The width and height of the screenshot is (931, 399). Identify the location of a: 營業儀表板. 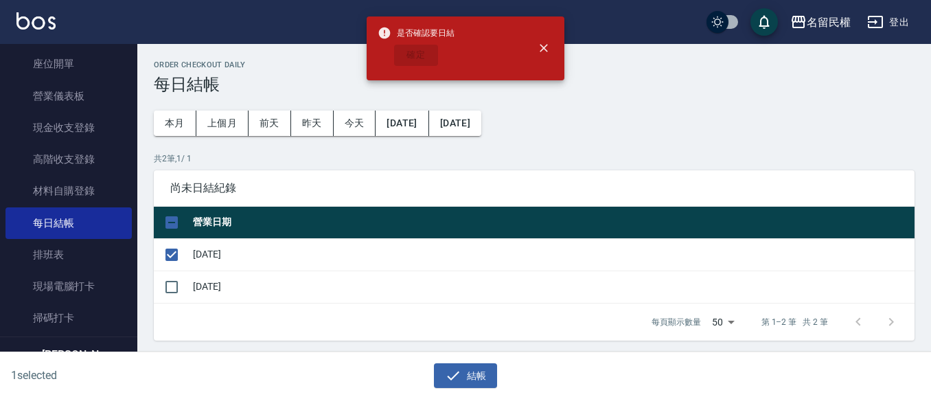
(69, 96).